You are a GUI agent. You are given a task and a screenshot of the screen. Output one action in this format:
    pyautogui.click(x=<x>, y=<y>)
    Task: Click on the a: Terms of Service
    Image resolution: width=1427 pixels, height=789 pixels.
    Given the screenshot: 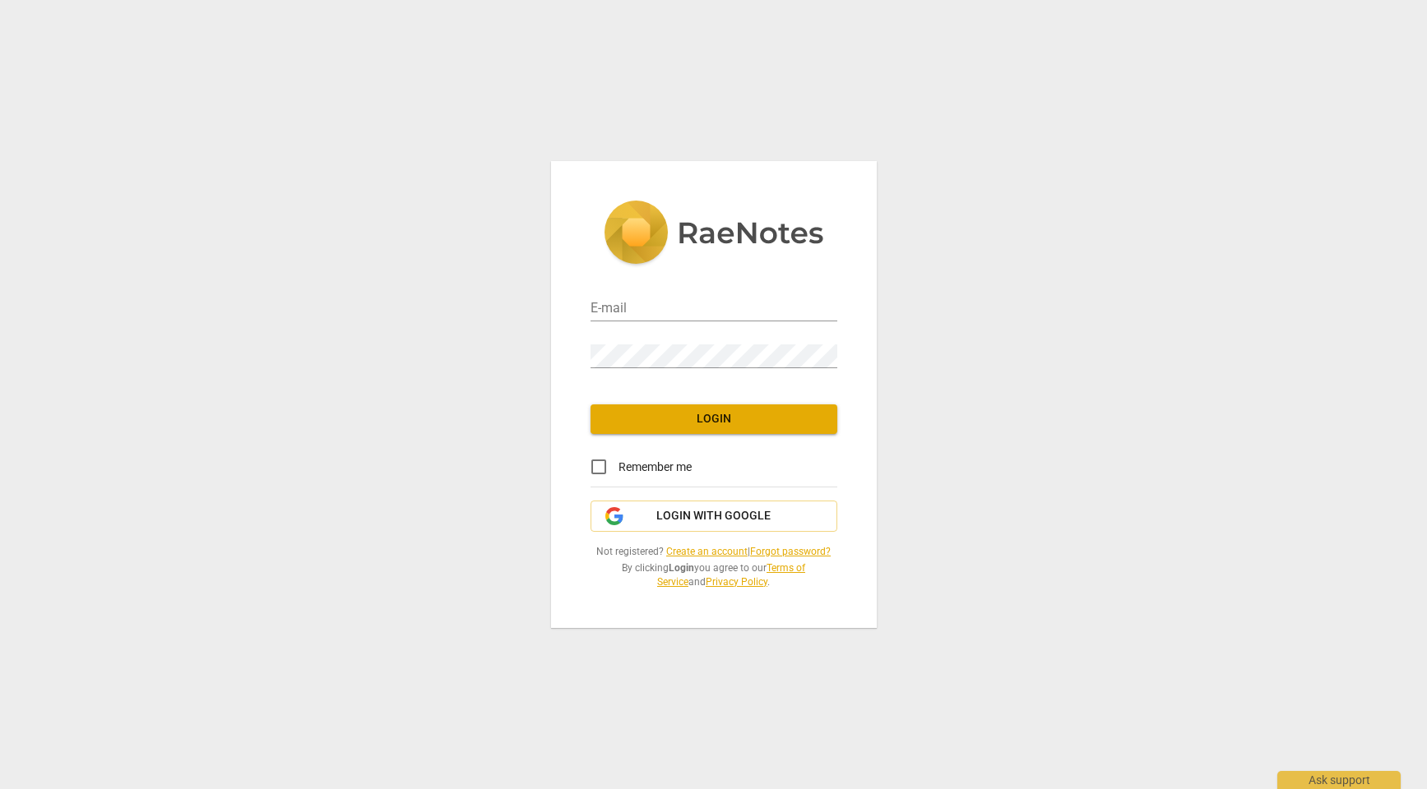 What is the action you would take?
    pyautogui.click(x=731, y=575)
    